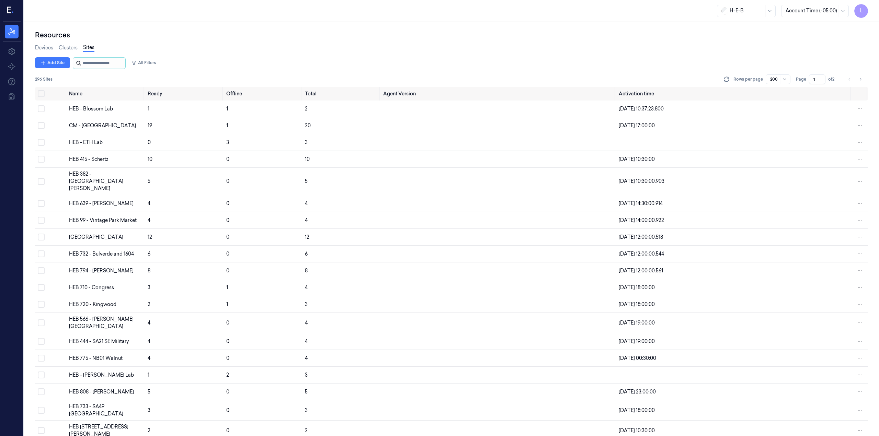 The height and width of the screenshot is (436, 879). Describe the element at coordinates (41, 94) in the screenshot. I see `button: Select all` at that location.